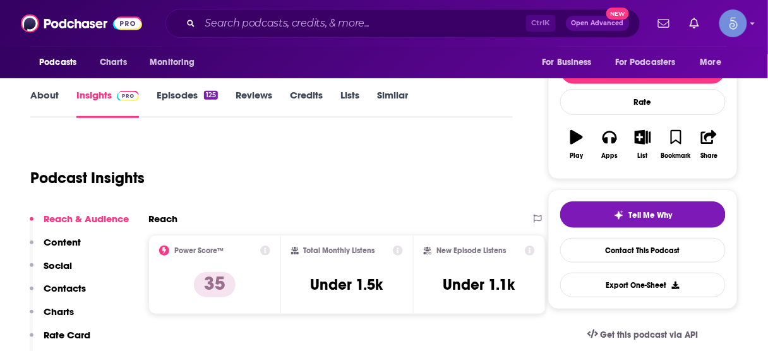 Image resolution: width=768 pixels, height=351 pixels. Describe the element at coordinates (57, 294) in the screenshot. I see `button: Contacts` at that location.